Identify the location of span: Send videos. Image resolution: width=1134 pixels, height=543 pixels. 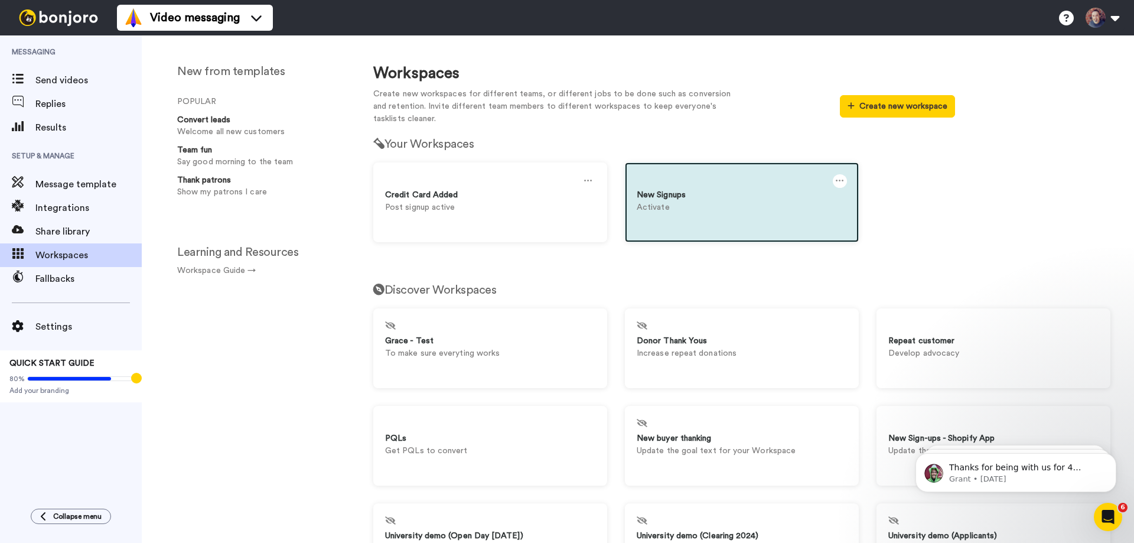
(89, 80).